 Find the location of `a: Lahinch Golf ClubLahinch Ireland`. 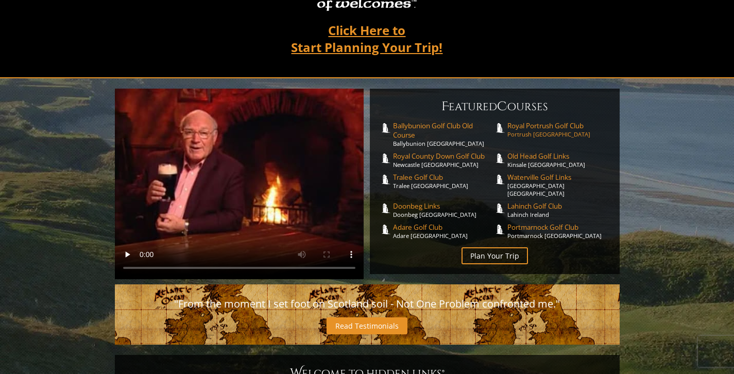

a: Lahinch Golf ClubLahinch Ireland is located at coordinates (558, 210).